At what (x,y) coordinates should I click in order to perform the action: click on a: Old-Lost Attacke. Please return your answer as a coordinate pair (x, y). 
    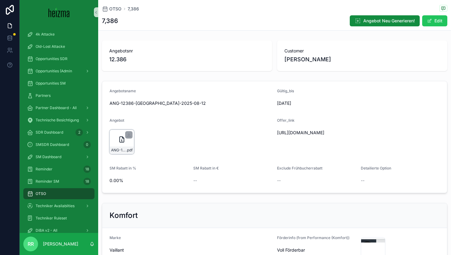
    Looking at the image, I should click on (59, 47).